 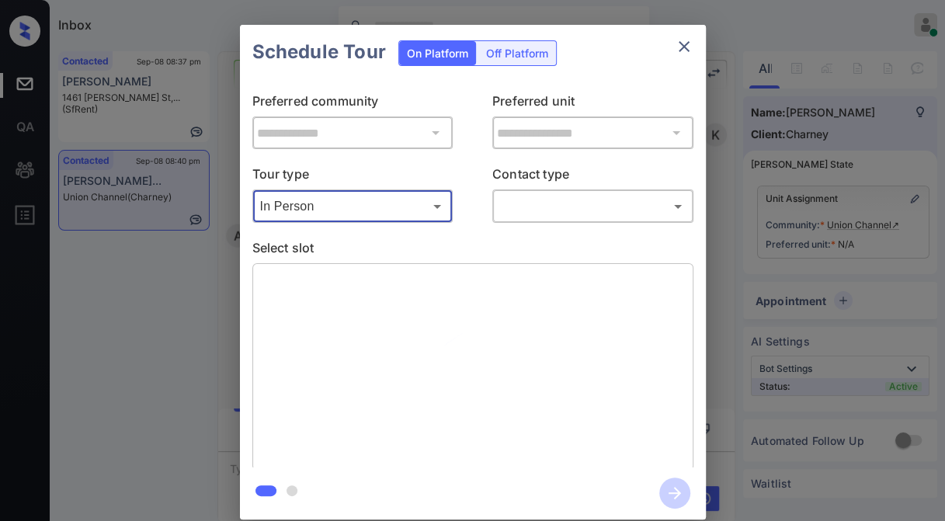 What do you see at coordinates (472, 366) in the screenshot?
I see `img: loaderv1.7921fd1ed0a854f04152.gif` at bounding box center [472, 366].